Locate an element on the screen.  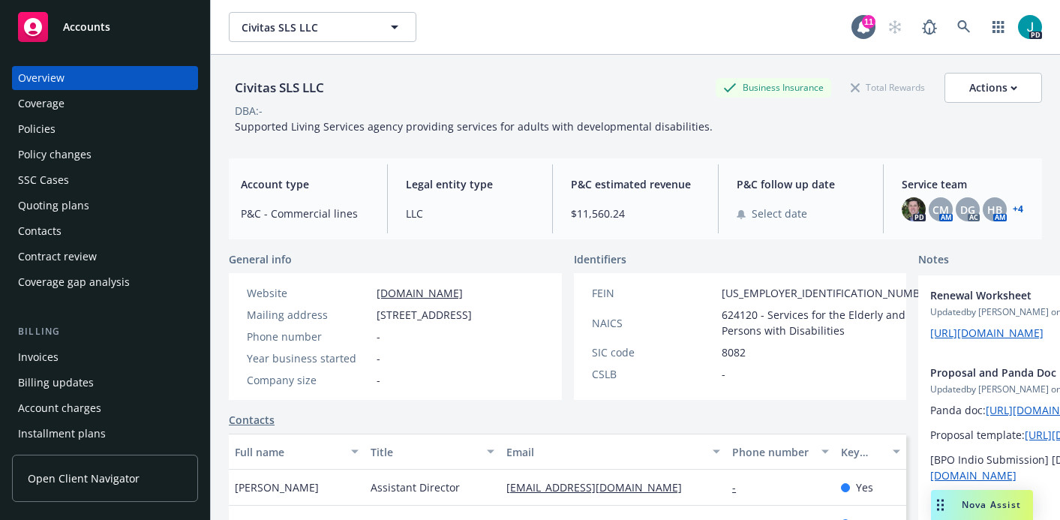
a: Report a Bug is located at coordinates (929, 27).